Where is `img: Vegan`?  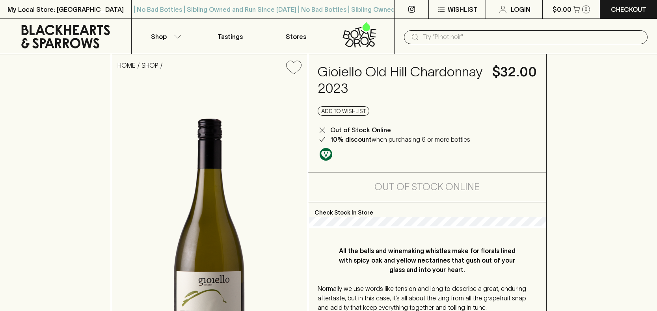 img: Vegan is located at coordinates (326, 154).